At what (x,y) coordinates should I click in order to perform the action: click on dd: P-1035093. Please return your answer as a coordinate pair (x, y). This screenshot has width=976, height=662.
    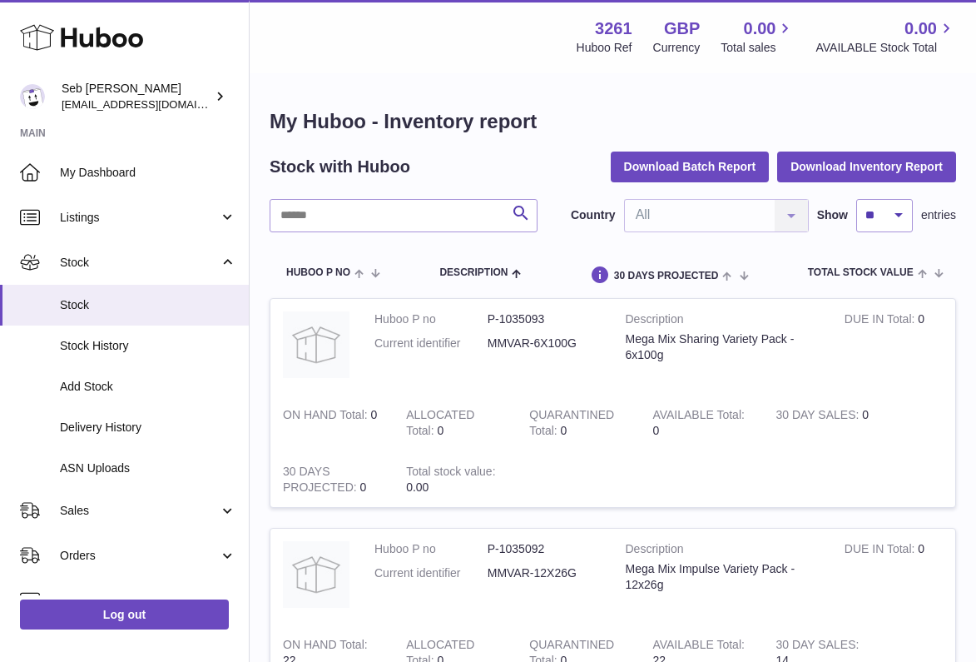
    Looking at the image, I should click on (544, 319).